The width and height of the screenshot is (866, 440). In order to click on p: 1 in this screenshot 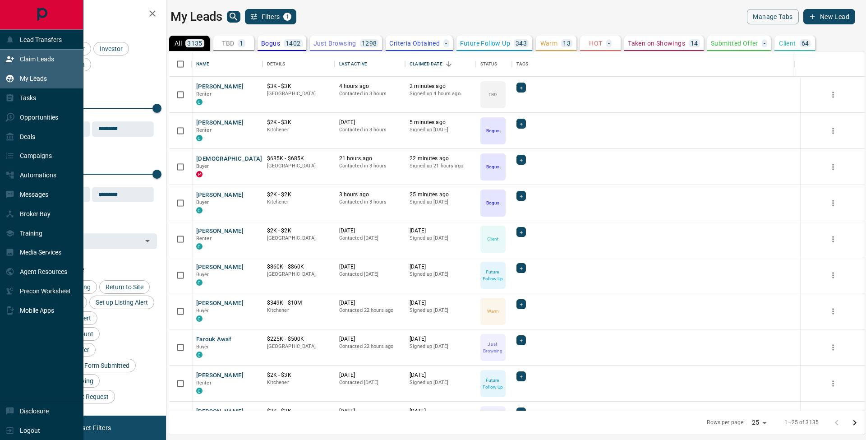, I will do `click(241, 43)`.